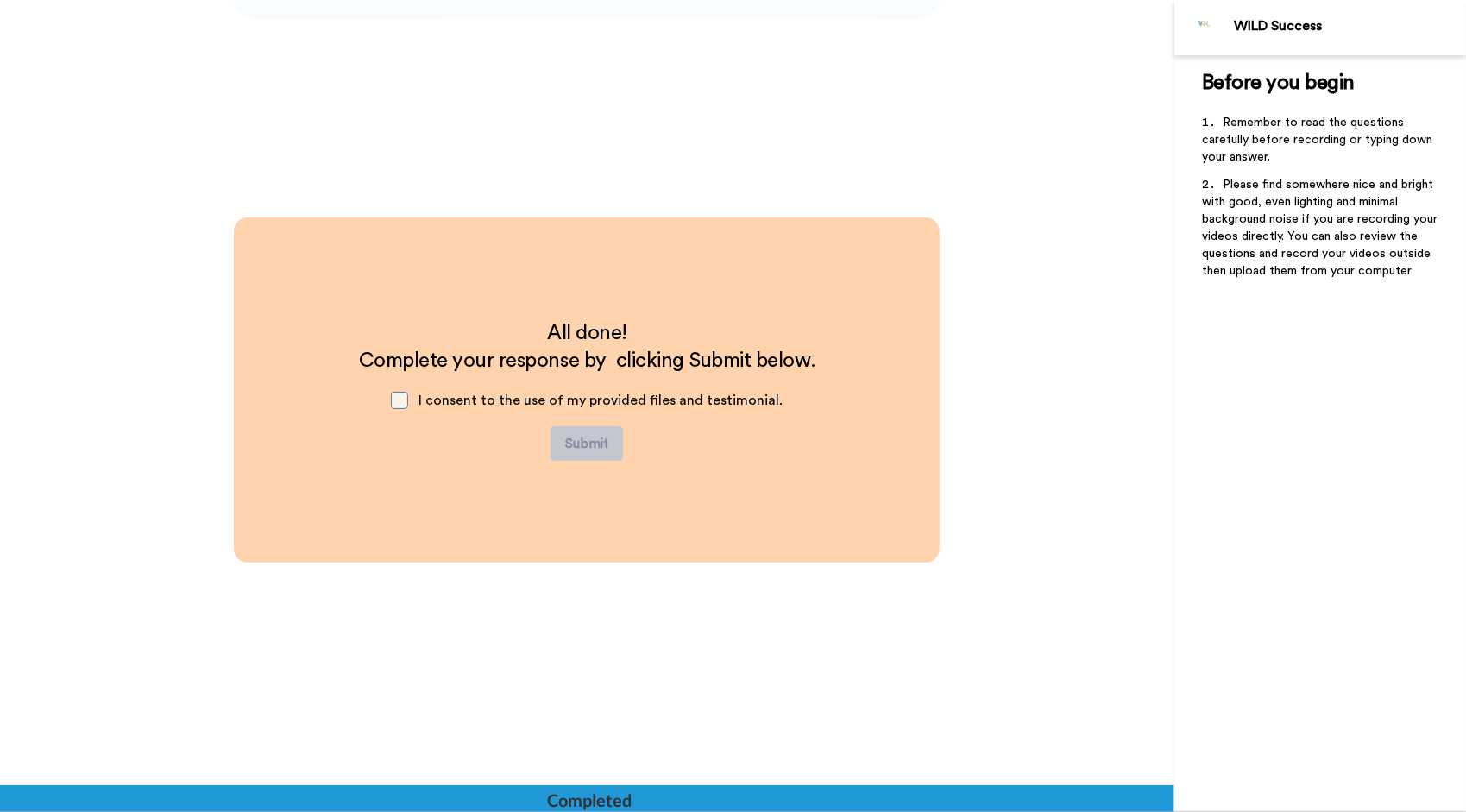 This screenshot has height=812, width=1466. What do you see at coordinates (1322, 228) in the screenshot?
I see `span: Please find somewhere nice and bright with good, even lighting and minimal background noise if yo...` at bounding box center [1322, 228].